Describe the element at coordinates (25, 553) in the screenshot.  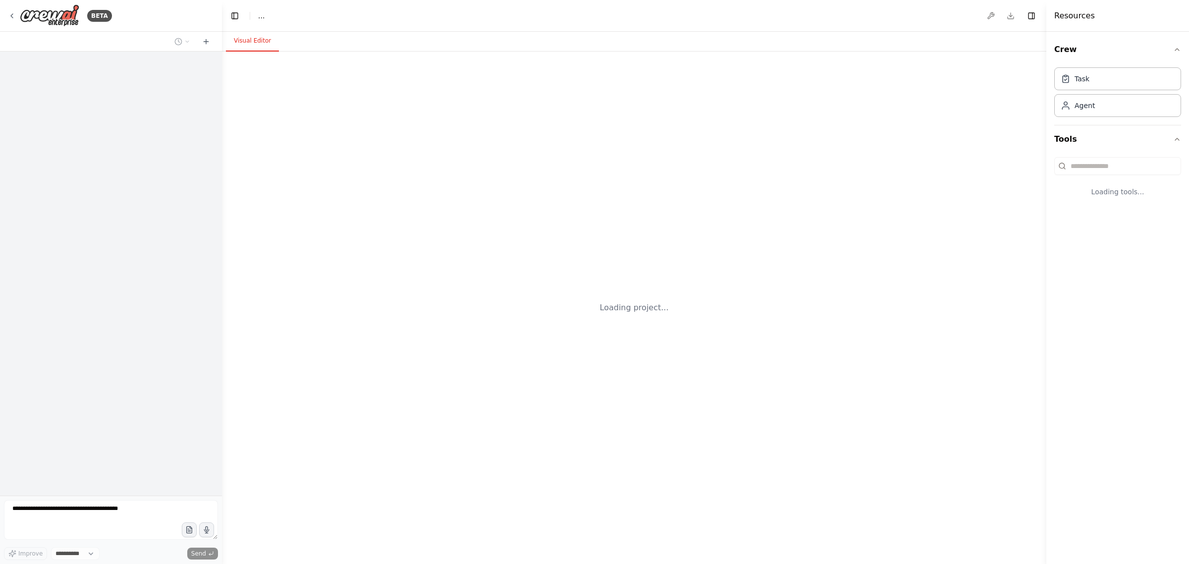
I see `button: Improve` at that location.